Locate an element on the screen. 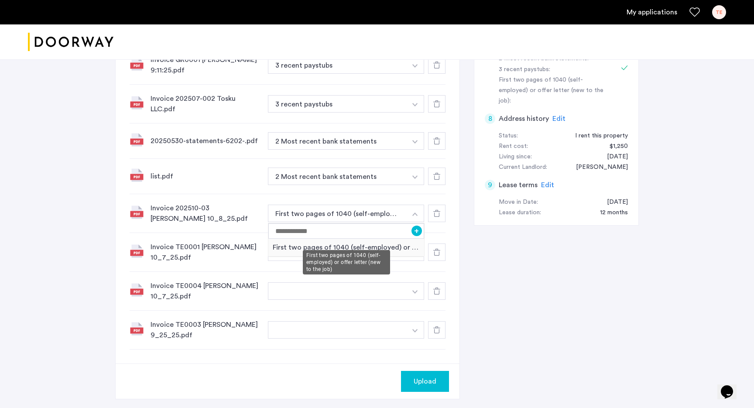 The height and width of the screenshot is (408, 754). div: Current Landlord: is located at coordinates (523, 168).